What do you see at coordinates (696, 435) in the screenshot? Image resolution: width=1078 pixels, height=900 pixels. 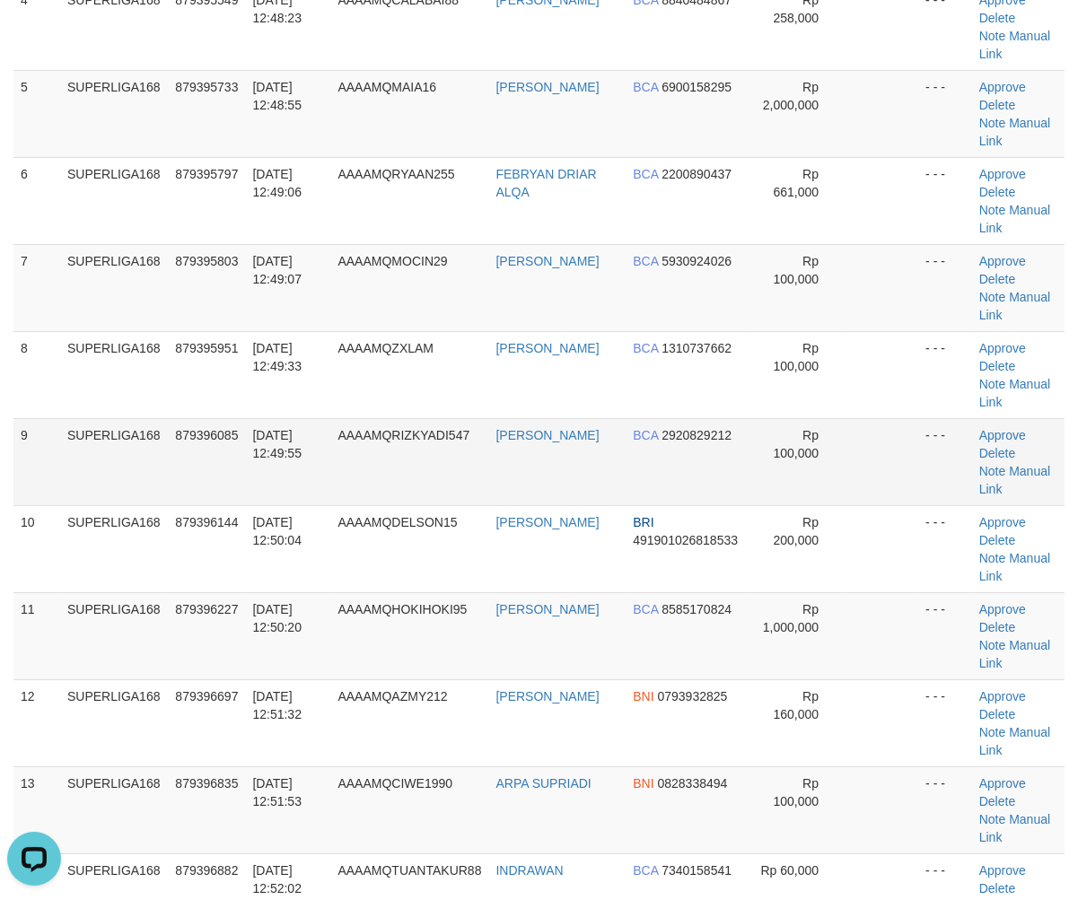 I see `span: Copy 2920829212 to clipboard` at bounding box center [696, 435].